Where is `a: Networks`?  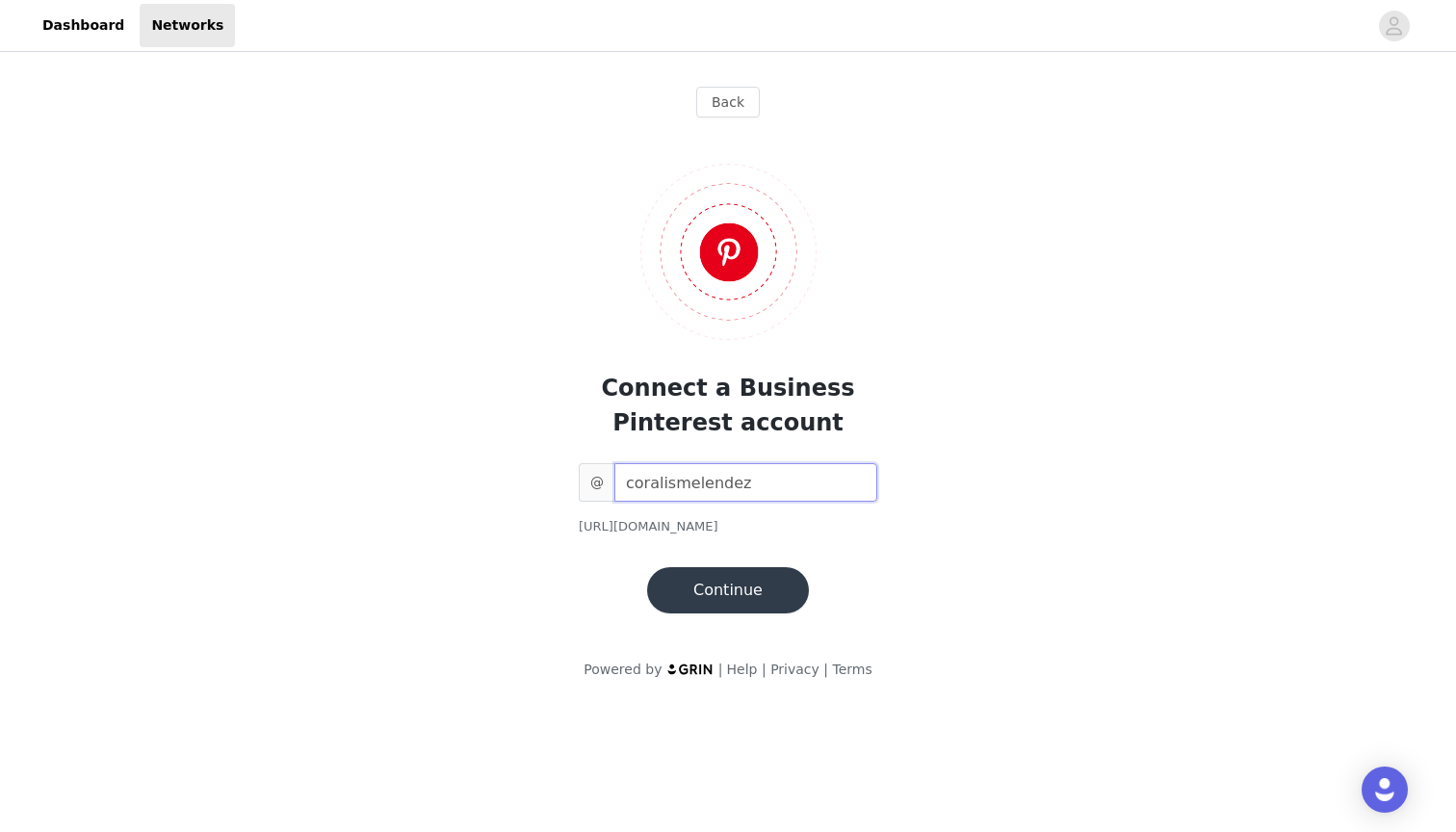 a: Networks is located at coordinates (187, 25).